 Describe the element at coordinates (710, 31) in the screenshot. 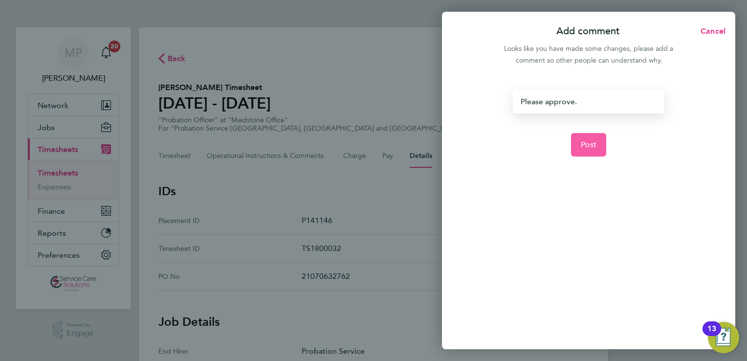

I see `button: Cancel` at that location.